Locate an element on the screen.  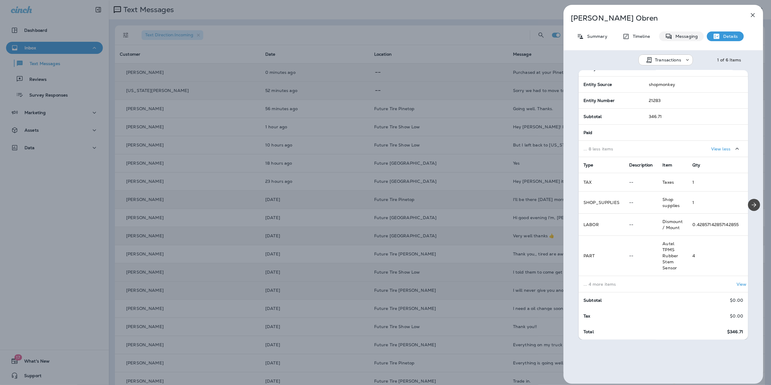
span: Qty is located at coordinates (696, 165).